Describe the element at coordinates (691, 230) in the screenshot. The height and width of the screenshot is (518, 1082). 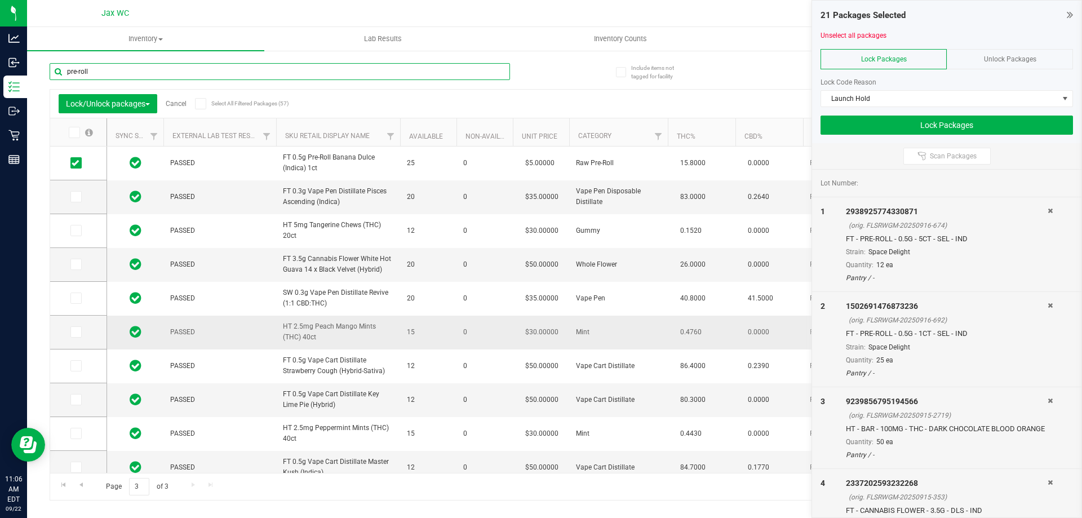
I see `span: 0.1520` at that location.